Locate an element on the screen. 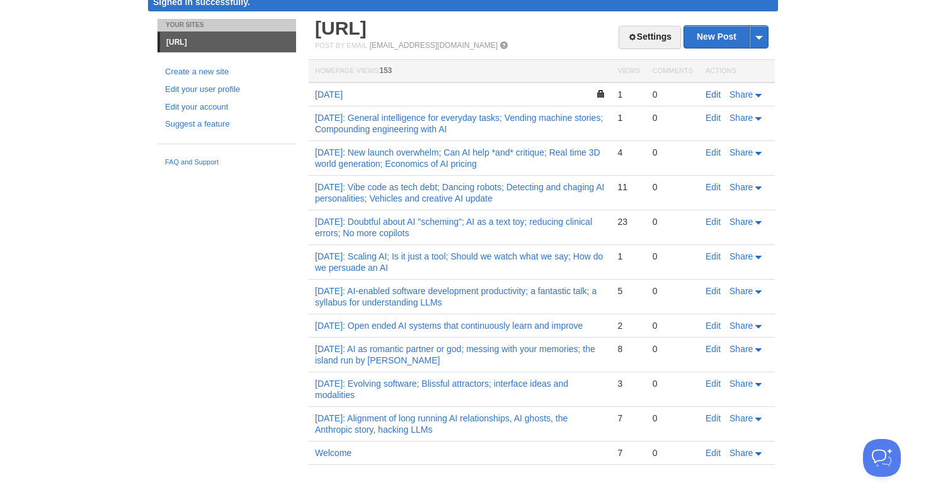  a: New Post is located at coordinates (725, 37).